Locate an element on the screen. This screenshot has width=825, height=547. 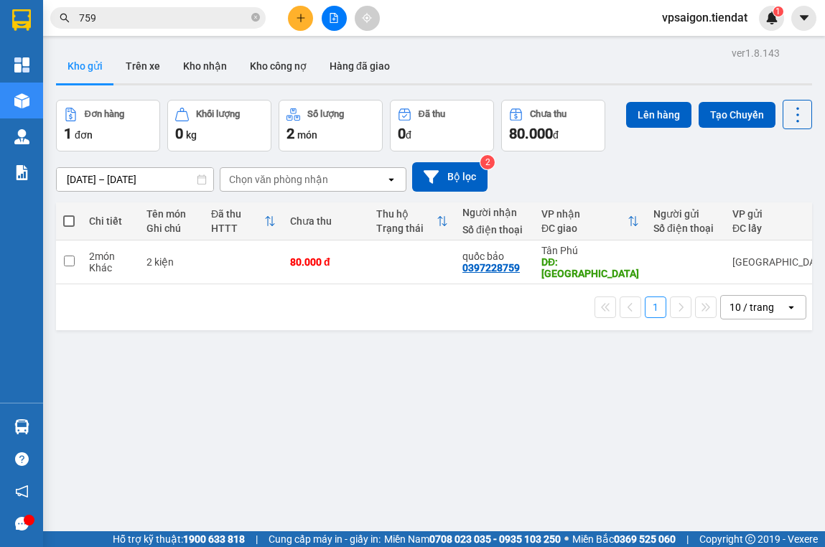
div: ĐC giao is located at coordinates (584, 228).